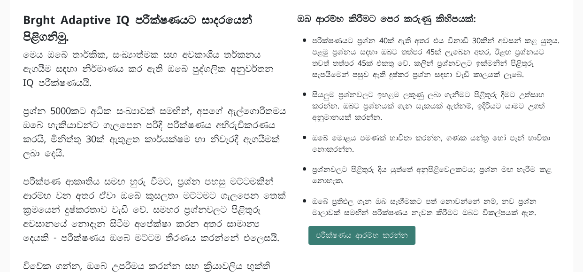 Image resolution: width=583 pixels, height=272 pixels. I want to click on font: මෙය ඔබේ තාර්කික, සංඛ්‍යාත්මක සහ අවකාශීය තර්කනය ඇගයීම සඳහා නිර්මාණය කර ඇති ඔබේ පුද්ගලික අනුවර්තන I..., so click(148, 69).